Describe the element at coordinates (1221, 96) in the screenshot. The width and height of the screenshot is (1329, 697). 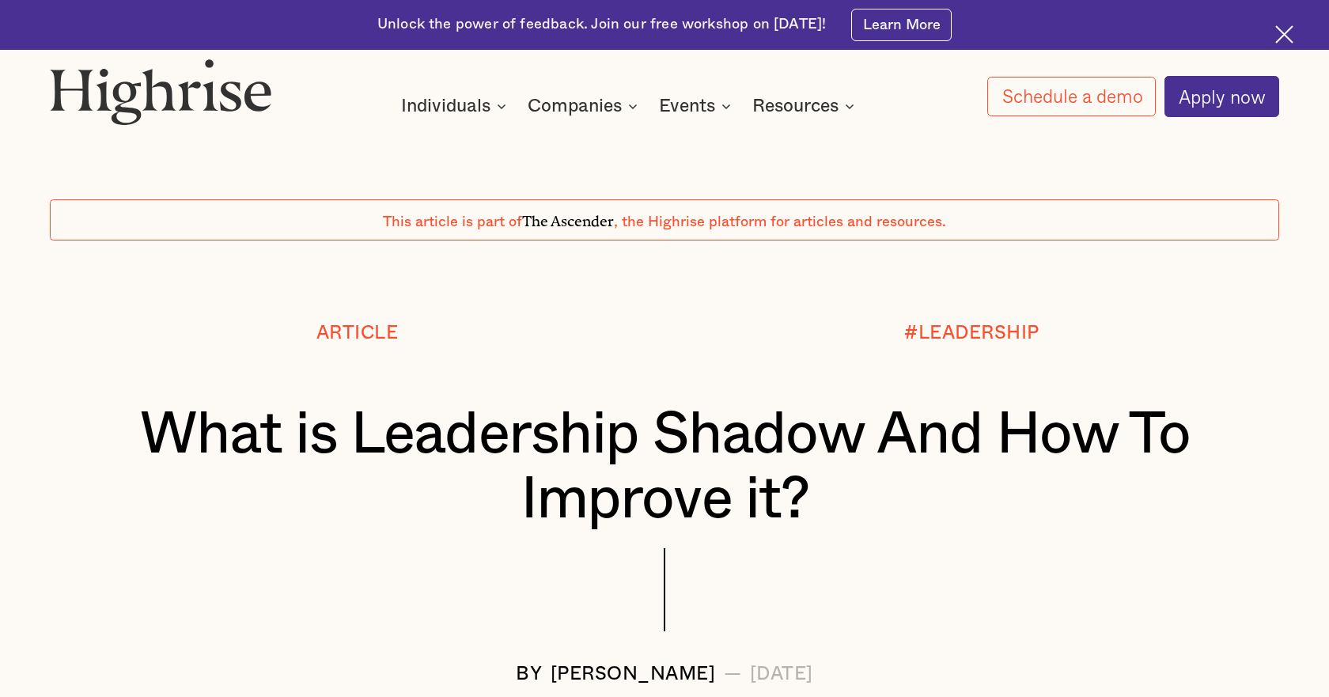
I see `a: Apply now` at that location.